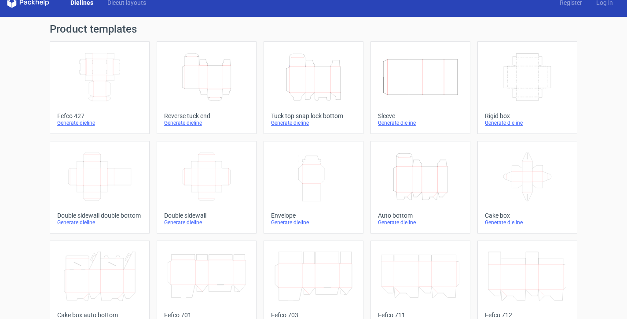 The width and height of the screenshot is (627, 319). What do you see at coordinates (206, 187) in the screenshot?
I see `a: Double sidewallGenerate dieline` at bounding box center [206, 187].